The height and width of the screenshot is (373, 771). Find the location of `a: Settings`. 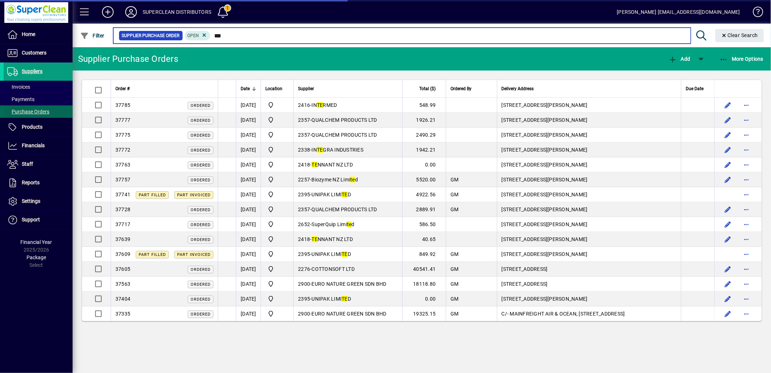

a: Settings is located at coordinates (38, 201).